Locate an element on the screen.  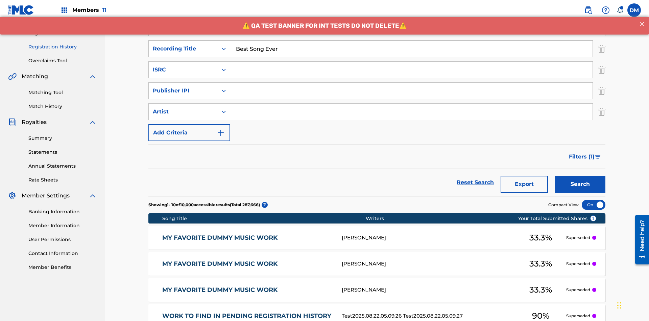
a: Banking Information is located at coordinates (63, 211).